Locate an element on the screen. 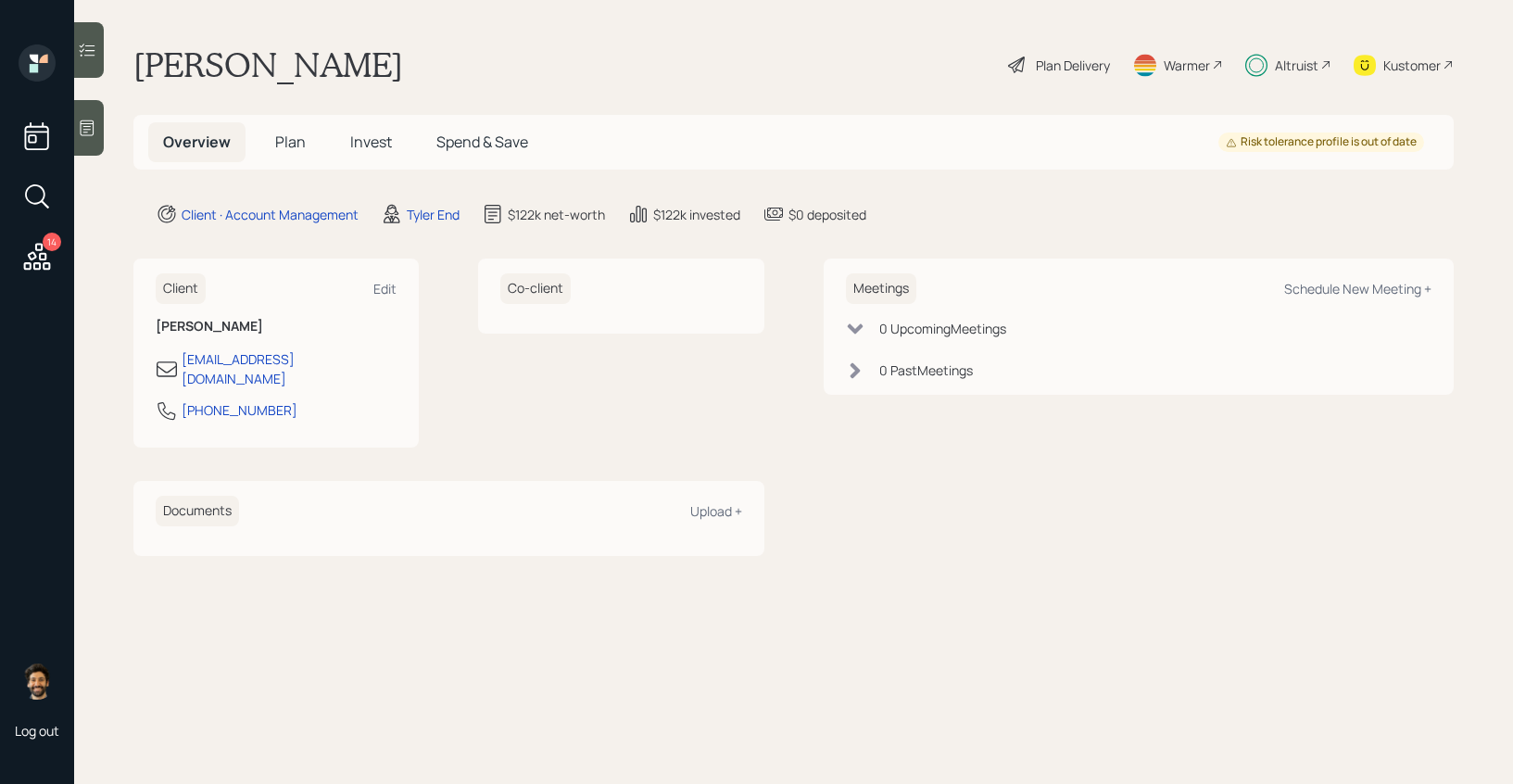 This screenshot has height=784, width=1513. div: Altruist is located at coordinates (1296, 65).